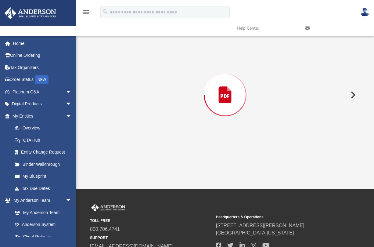  What do you see at coordinates (41, 212) in the screenshot?
I see `a: My Anderson Team` at bounding box center [41, 212].